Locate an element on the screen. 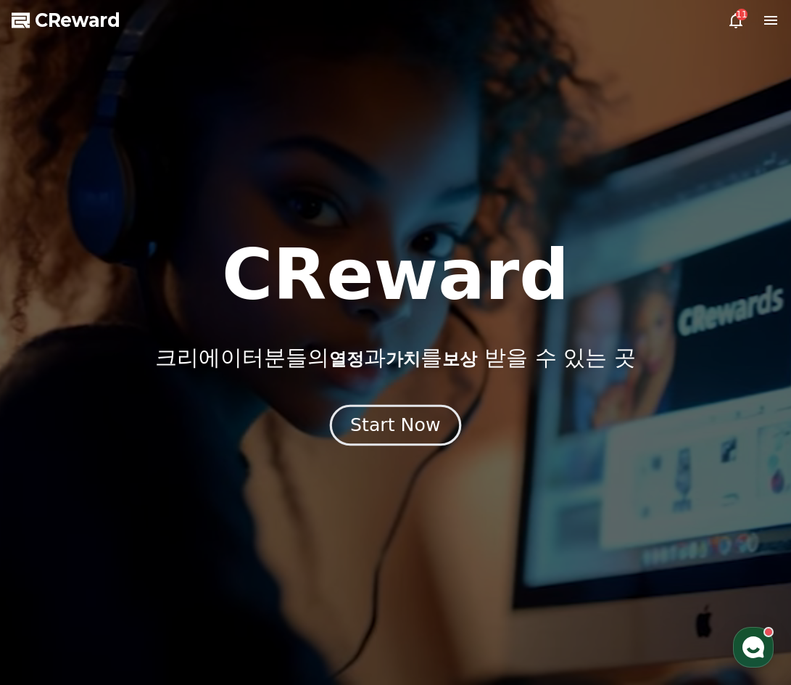 This screenshot has width=791, height=685. span: 열정 is located at coordinates (347, 359).